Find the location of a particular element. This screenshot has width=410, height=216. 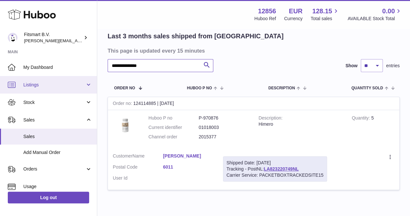

dt: Current identifier is located at coordinates (173, 127).